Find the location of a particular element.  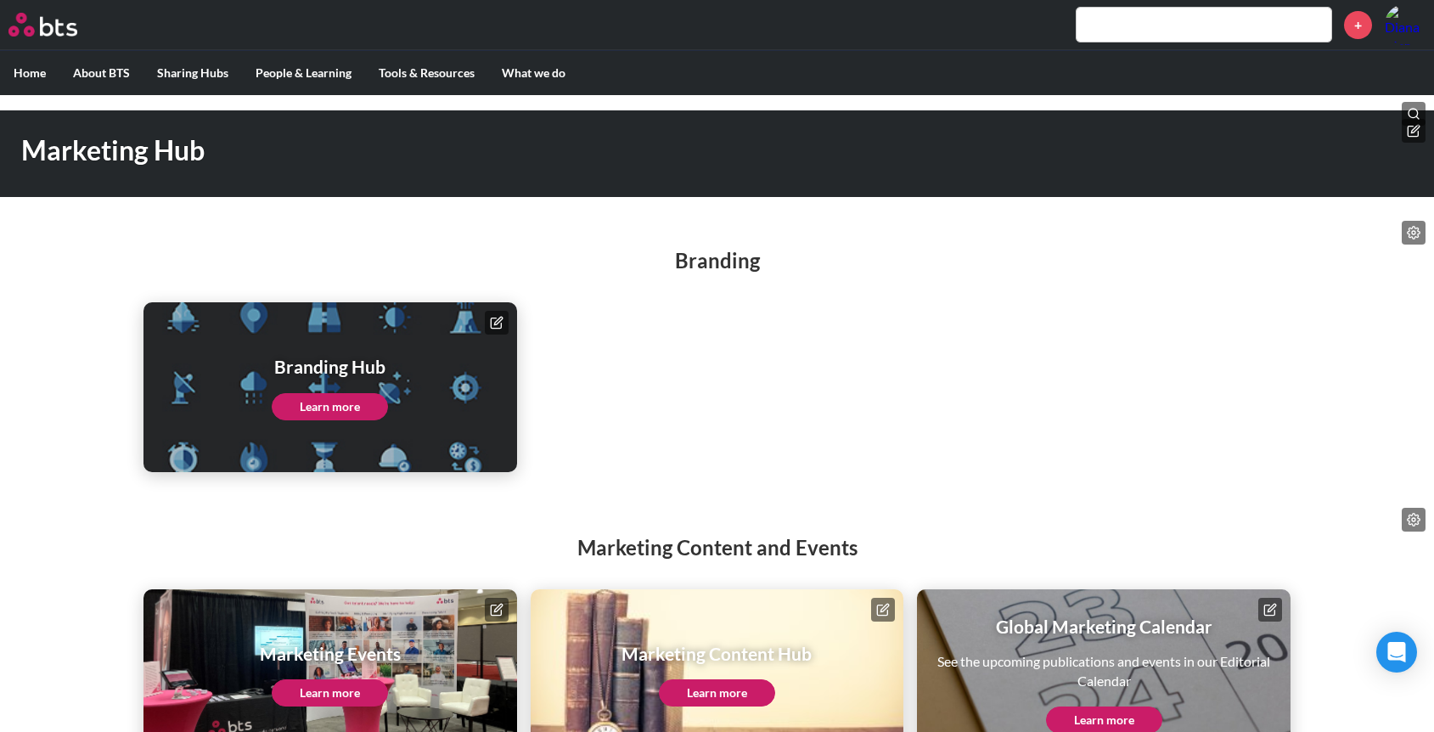

label: Tools & Resources is located at coordinates (426, 73).